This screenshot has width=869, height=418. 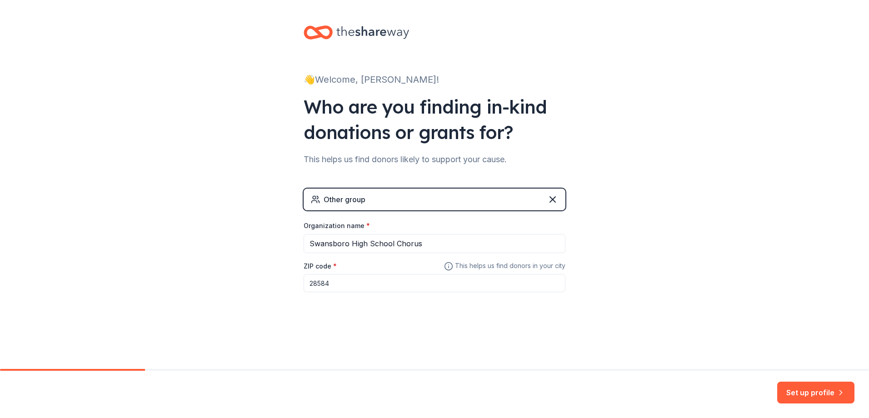 What do you see at coordinates (435, 283) in the screenshot?
I see `input: 12345 (U.S. only)` at bounding box center [435, 283].